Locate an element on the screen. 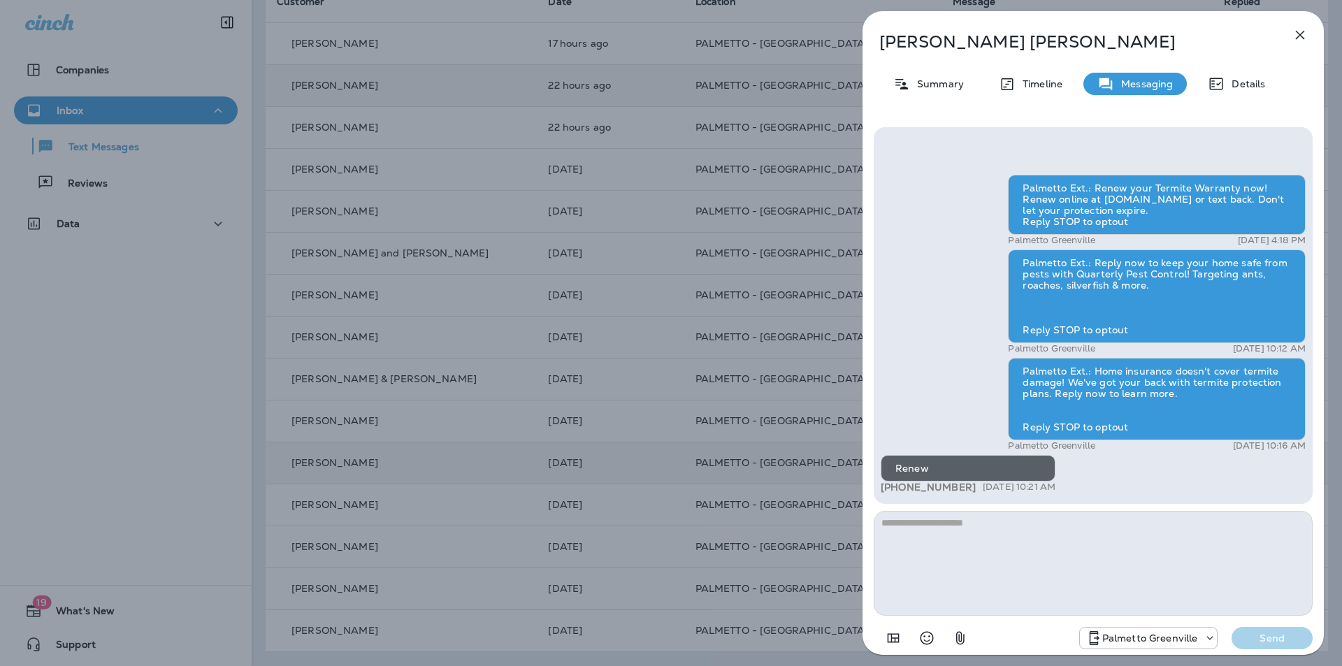 This screenshot has height=666, width=1342. p: Messaging is located at coordinates (1143, 84).